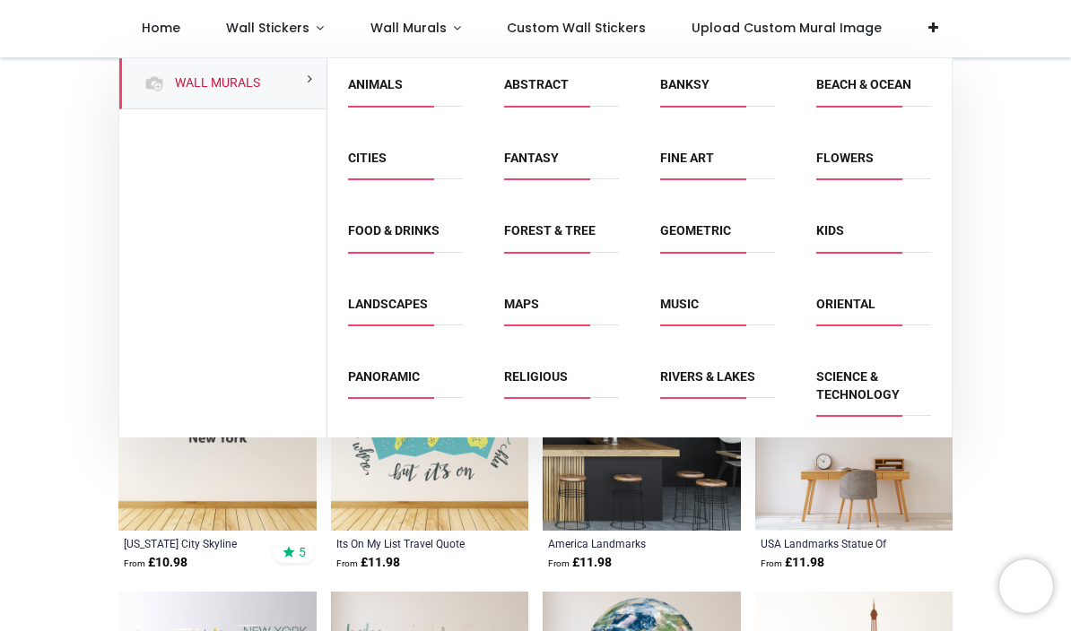  What do you see at coordinates (835, 543) in the screenshot?
I see `div: USA Landmarks Statue Of Liberty` at bounding box center [835, 543].